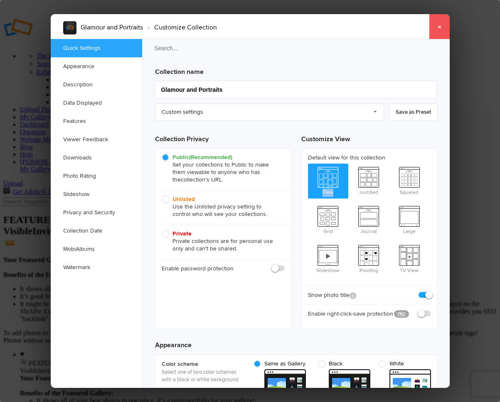  I want to click on a: Viewer Feedback, so click(96, 140).